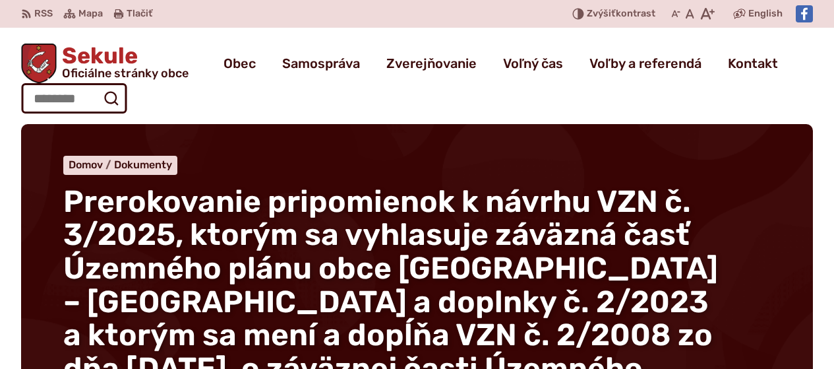 The width and height of the screenshot is (834, 369). Describe the element at coordinates (239, 63) in the screenshot. I see `a: Obec` at that location.